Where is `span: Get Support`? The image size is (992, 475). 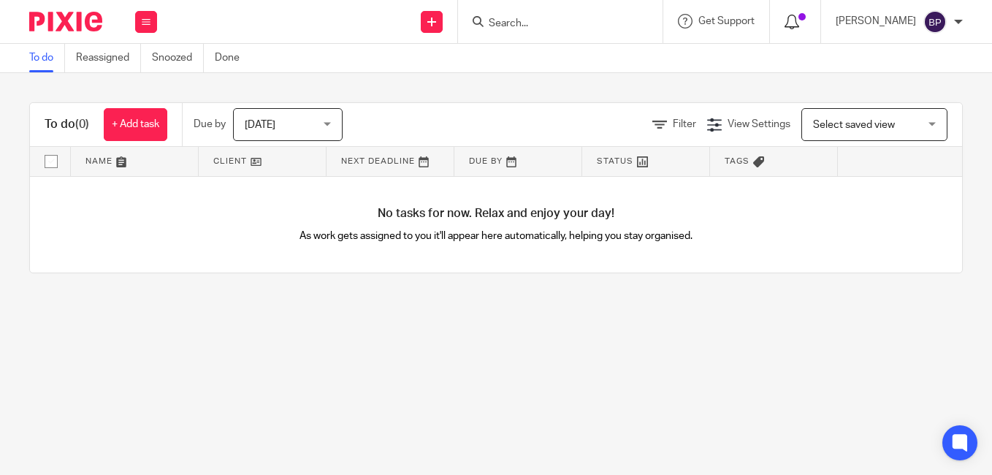 span: Get Support is located at coordinates (726, 21).